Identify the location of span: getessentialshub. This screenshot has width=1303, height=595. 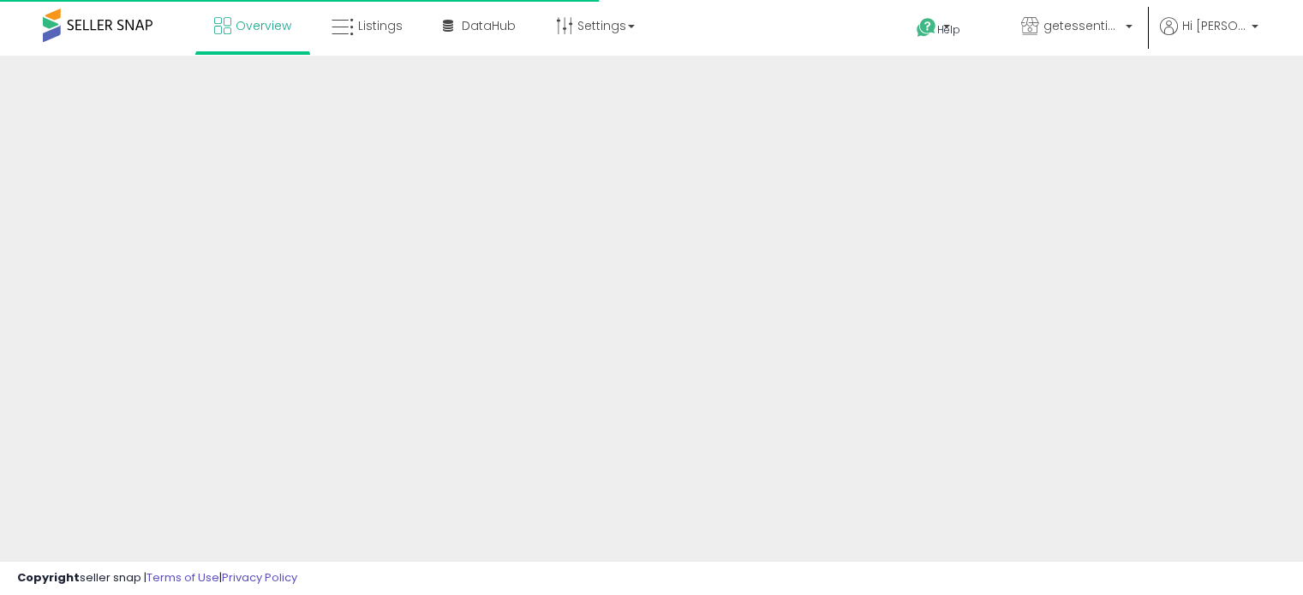
(1082, 26).